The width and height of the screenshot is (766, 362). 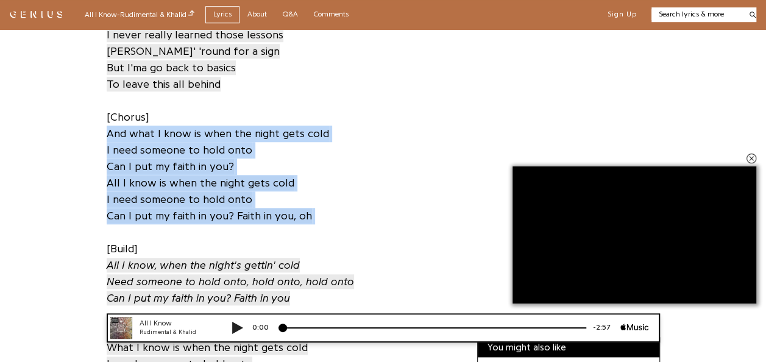 What do you see at coordinates (195, 35) in the screenshot?
I see `a: I never really learned those lessons` at bounding box center [195, 35].